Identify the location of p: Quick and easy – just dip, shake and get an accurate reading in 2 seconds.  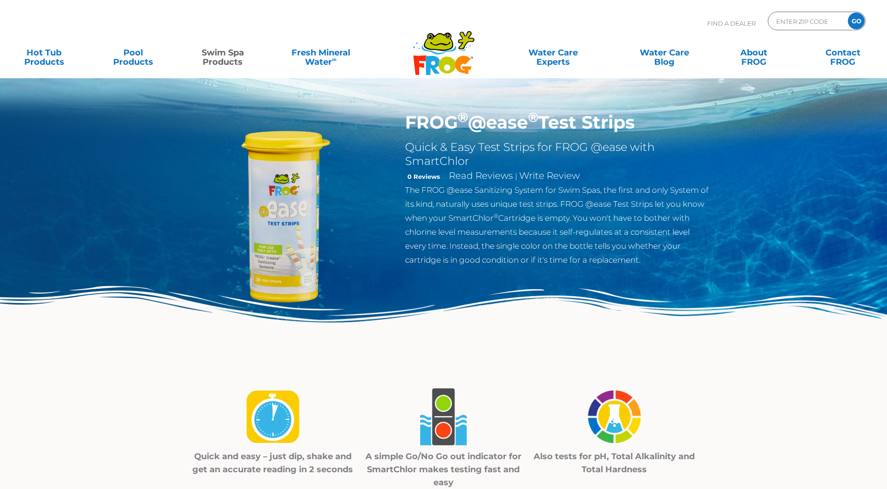
(273, 463).